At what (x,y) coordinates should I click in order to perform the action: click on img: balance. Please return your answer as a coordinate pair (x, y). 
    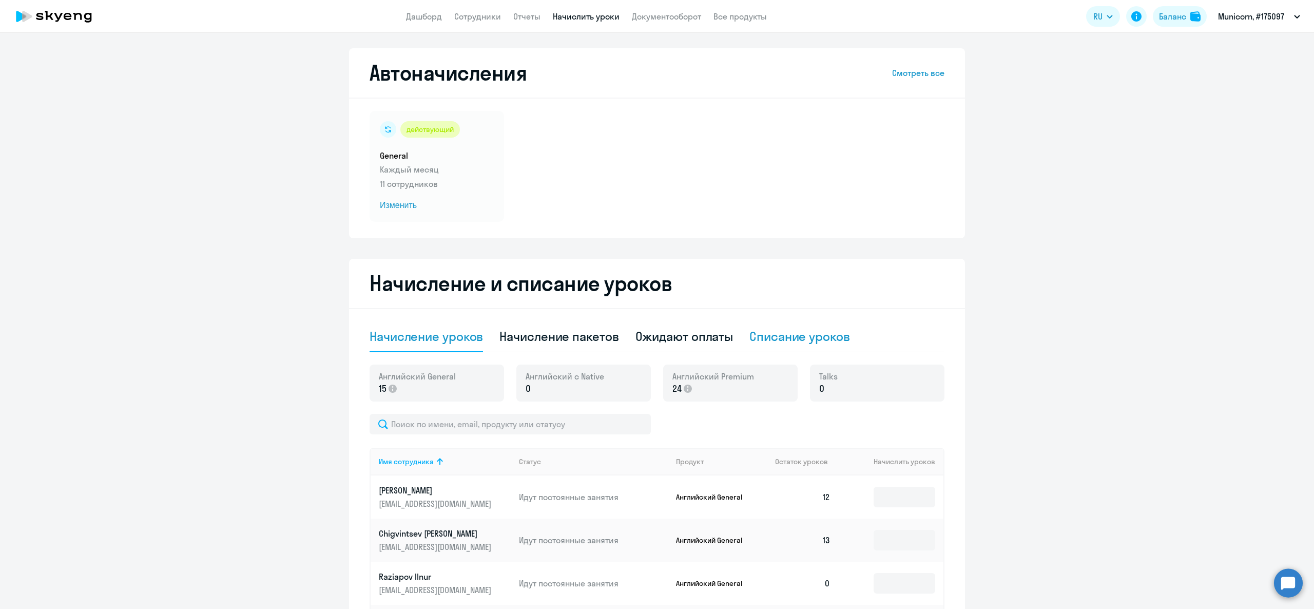
    Looking at the image, I should click on (1195, 16).